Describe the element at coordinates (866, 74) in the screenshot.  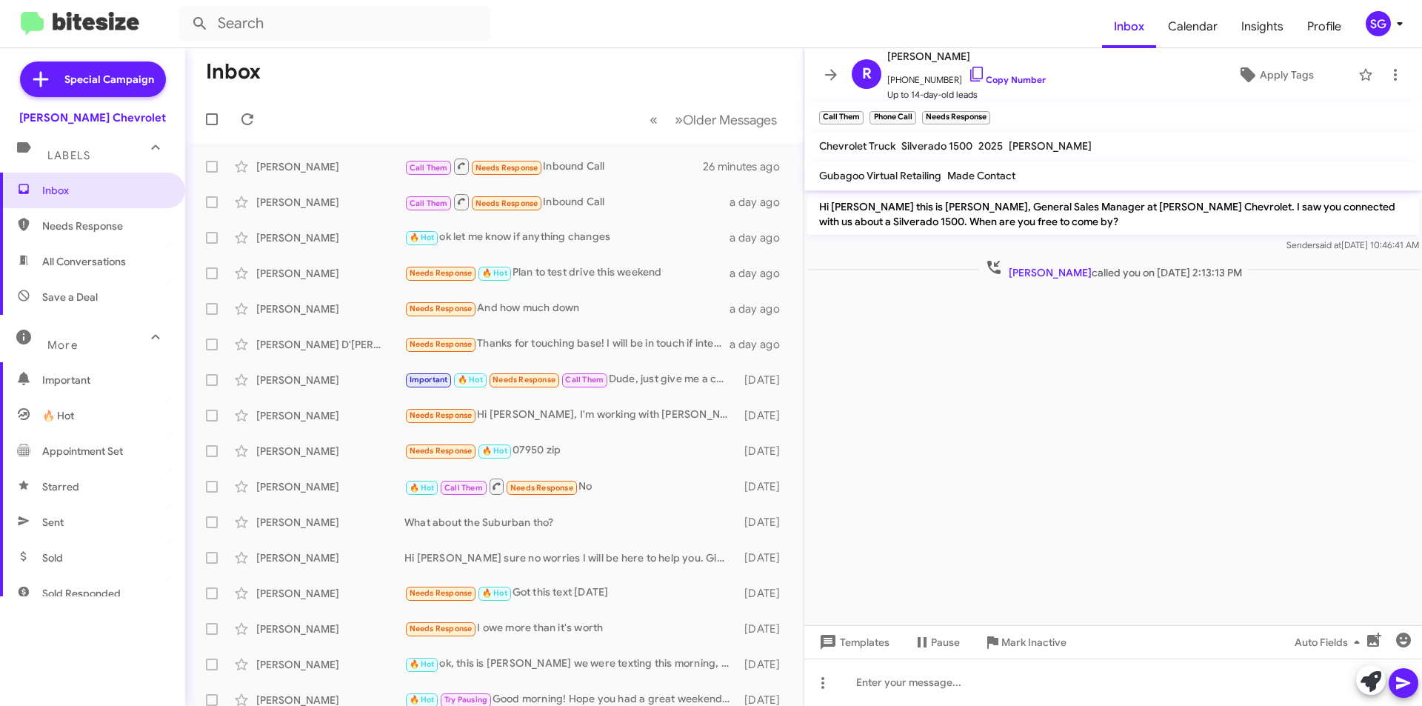
I see `span: R` at that location.